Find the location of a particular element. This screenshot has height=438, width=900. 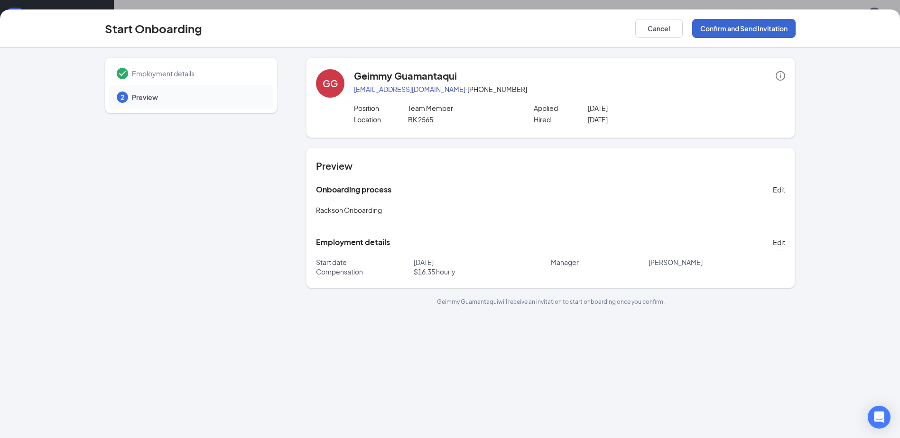

span: Rackson Onboarding is located at coordinates (349, 210).